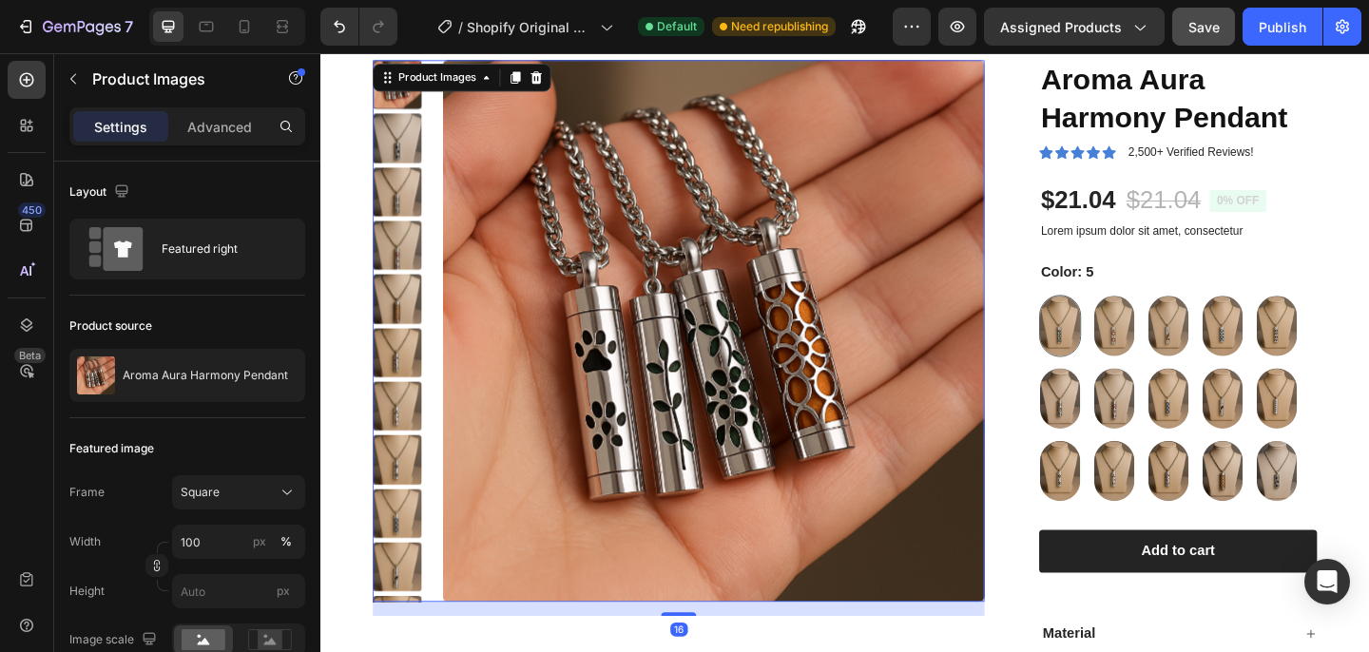  What do you see at coordinates (121, 126) in the screenshot?
I see `p: Settings` at bounding box center [121, 126].